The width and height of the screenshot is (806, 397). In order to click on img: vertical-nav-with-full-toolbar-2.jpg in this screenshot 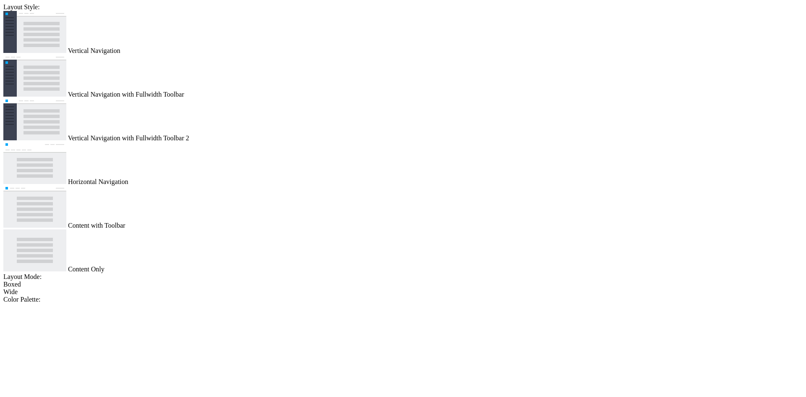, I will do `click(35, 119)`.